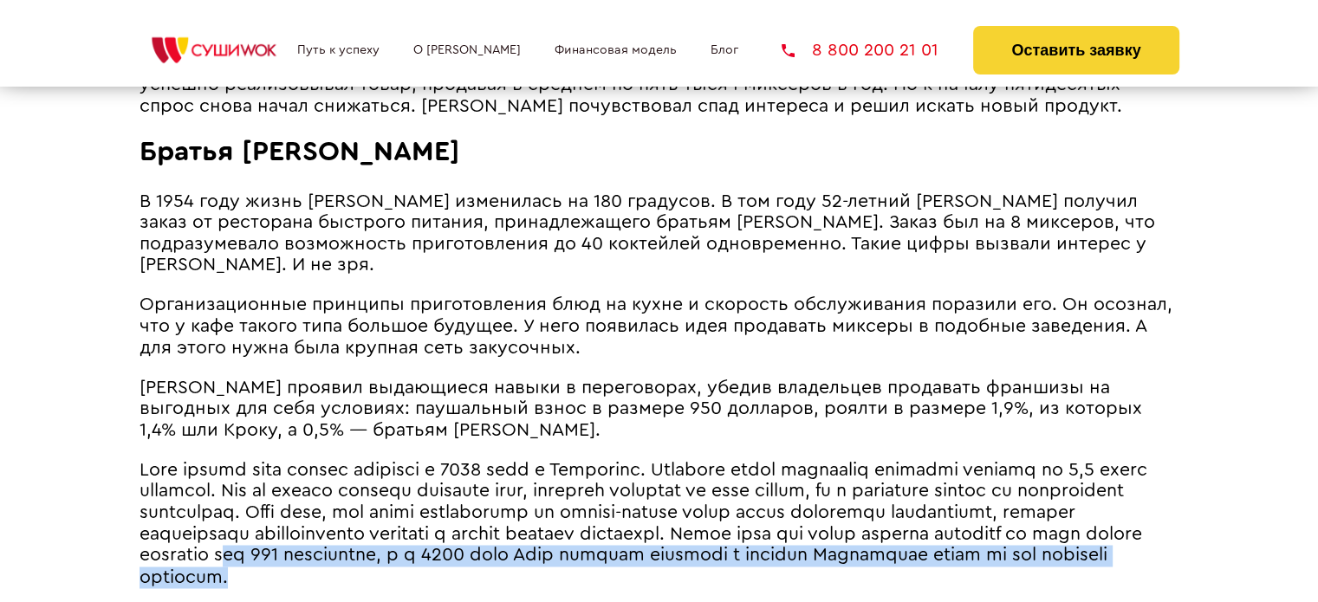  What do you see at coordinates (615, 50) in the screenshot?
I see `a: Финансовая модель` at bounding box center [615, 50].